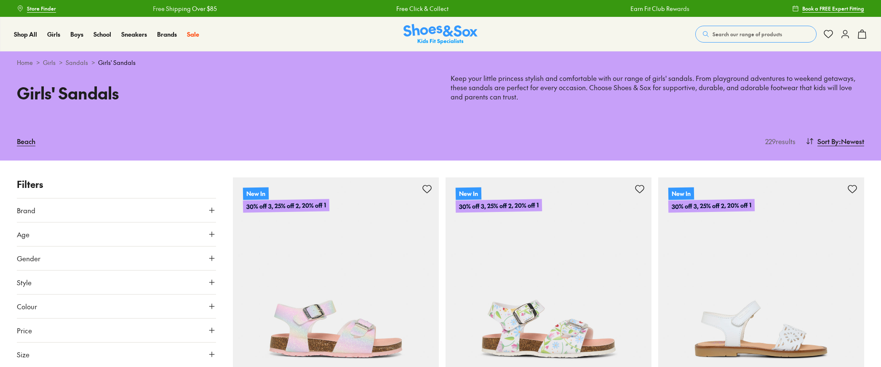 The image size is (881, 367). Describe the element at coordinates (193, 34) in the screenshot. I see `span: Sale` at that location.